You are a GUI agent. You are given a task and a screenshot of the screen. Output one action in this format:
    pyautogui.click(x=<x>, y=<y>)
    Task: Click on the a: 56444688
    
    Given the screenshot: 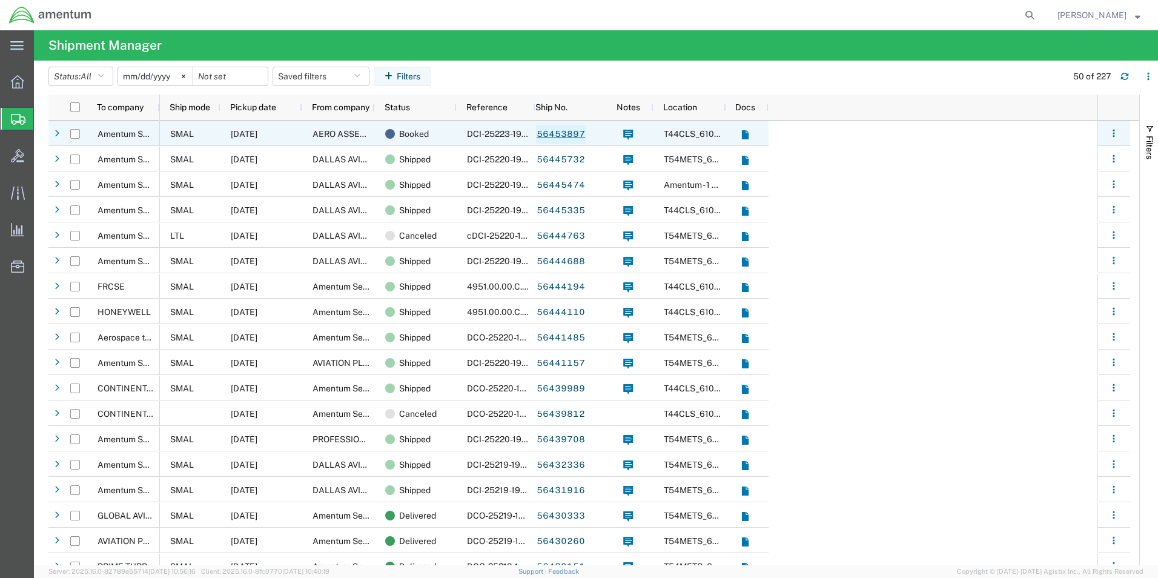 What is the action you would take?
    pyautogui.click(x=561, y=262)
    